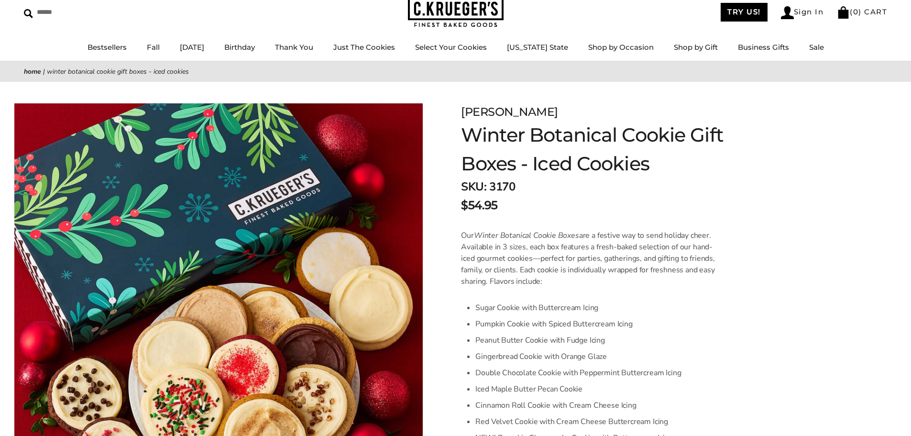 The width and height of the screenshot is (911, 436). What do you see at coordinates (787, 12) in the screenshot?
I see `img: Account` at bounding box center [787, 12].